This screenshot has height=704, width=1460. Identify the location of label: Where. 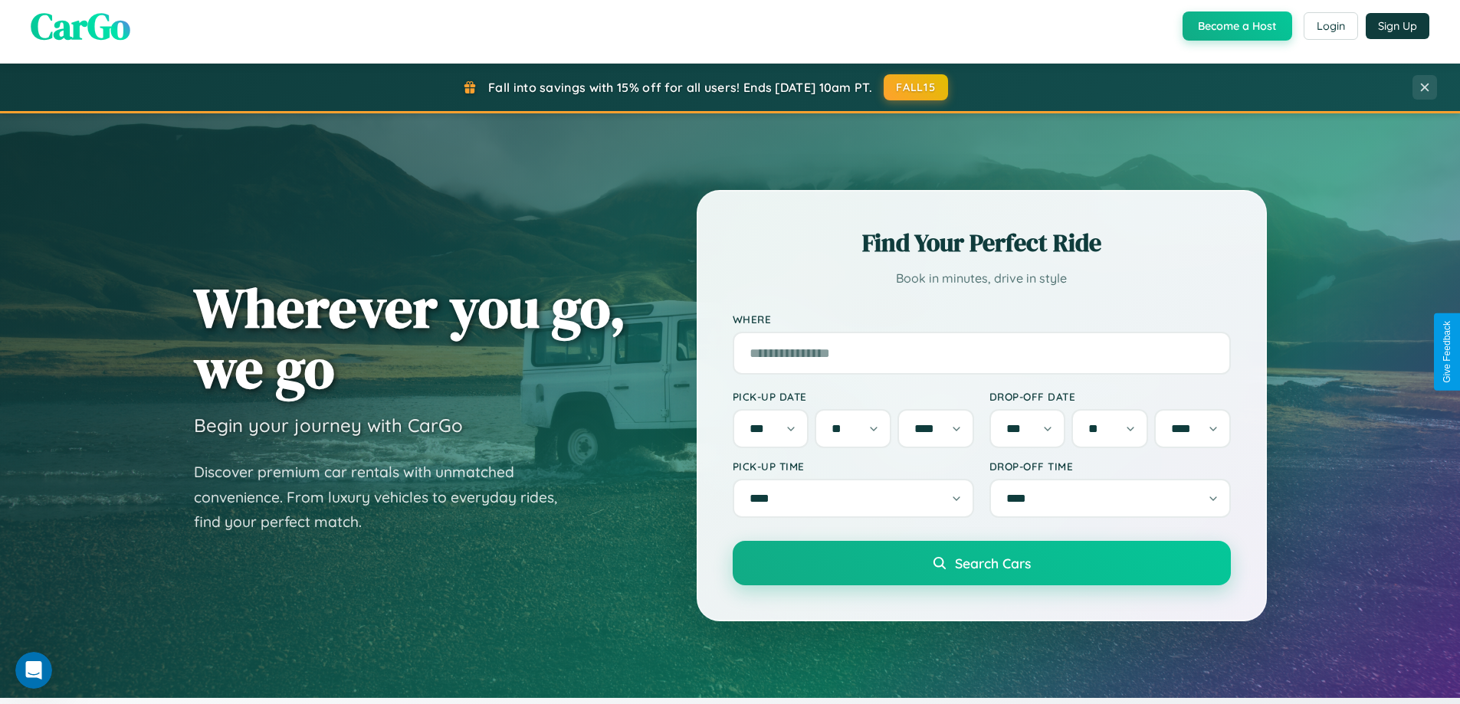
(981, 319).